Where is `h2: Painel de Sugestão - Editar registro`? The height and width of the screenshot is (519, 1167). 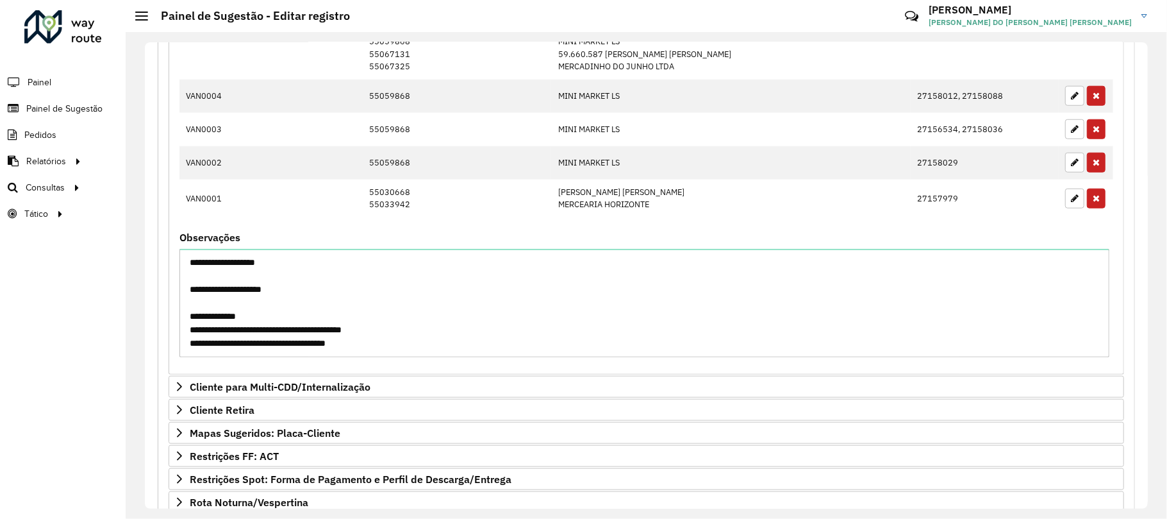
h2: Painel de Sugestão - Editar registro is located at coordinates (249, 16).